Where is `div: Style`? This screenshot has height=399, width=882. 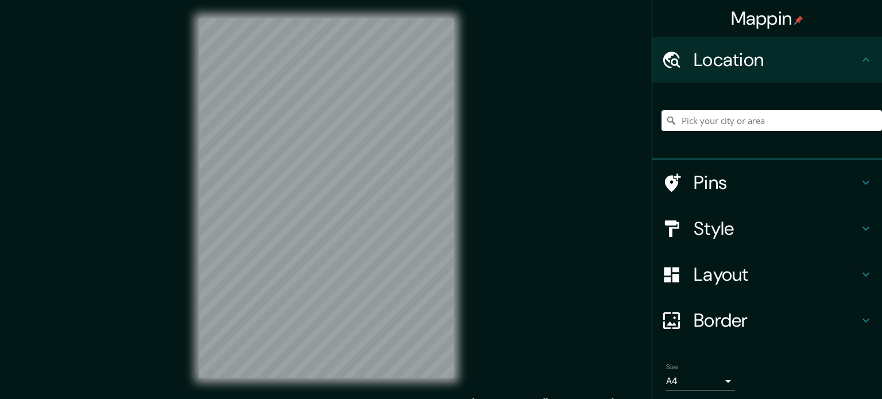
div: Style is located at coordinates (767, 229).